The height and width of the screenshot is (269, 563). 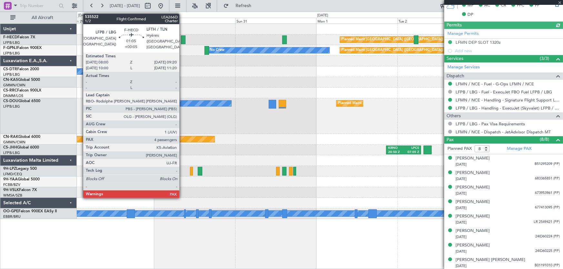 What do you see at coordinates (438, 21) in the screenshot?
I see `div: Tue 2` at bounding box center [438, 21].